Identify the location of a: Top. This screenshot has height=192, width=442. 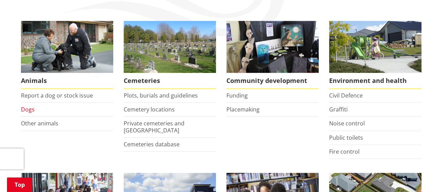
(20, 185).